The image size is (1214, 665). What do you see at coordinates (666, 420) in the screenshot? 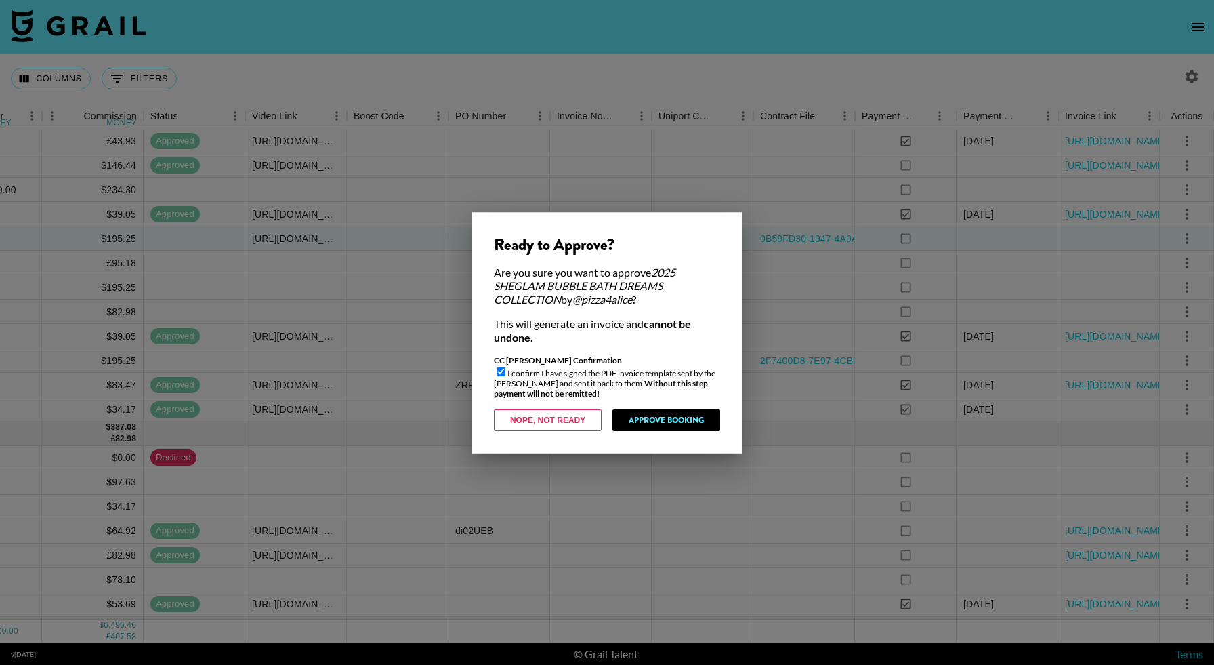
I see `button: Approve Booking` at bounding box center [666, 420].